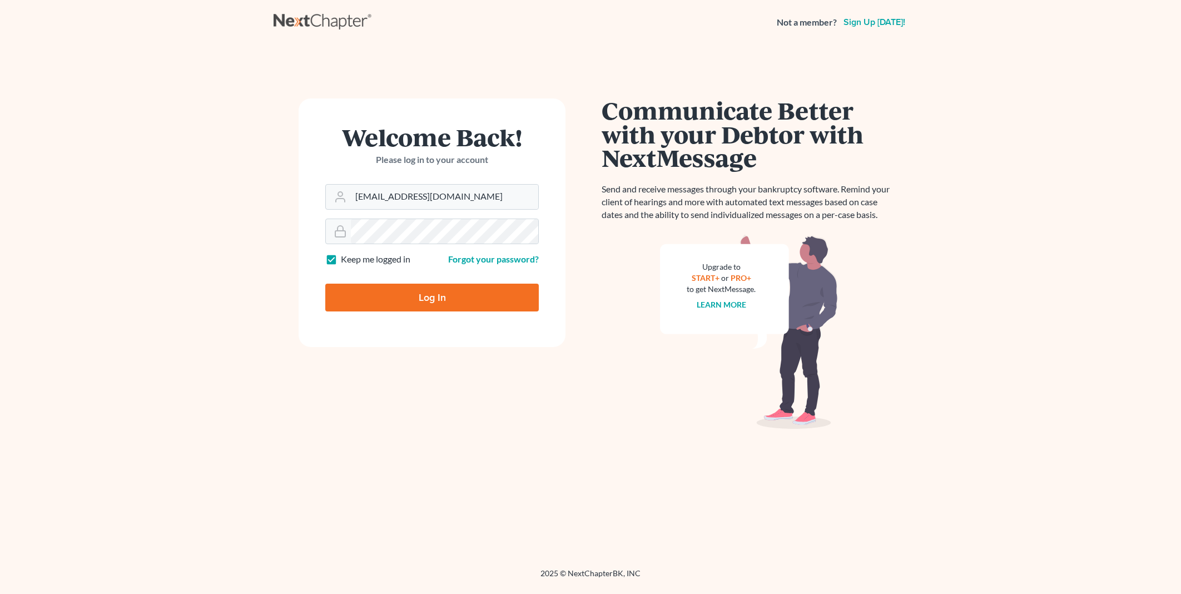 This screenshot has height=594, width=1181. Describe the element at coordinates (590, 578) in the screenshot. I see `div: 2025 © NextChapterBK, INC` at that location.